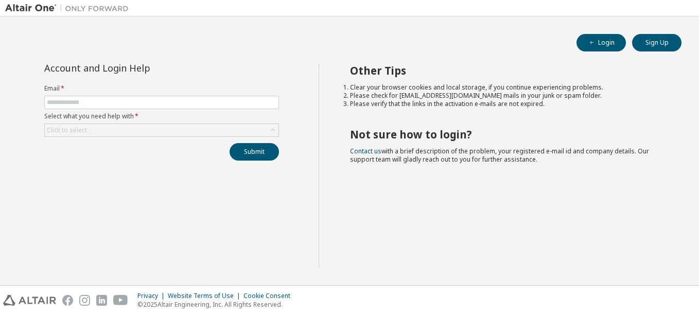 This screenshot has height=315, width=699. What do you see at coordinates (205, 296) in the screenshot?
I see `div: Website Terms of Use` at bounding box center [205, 296].